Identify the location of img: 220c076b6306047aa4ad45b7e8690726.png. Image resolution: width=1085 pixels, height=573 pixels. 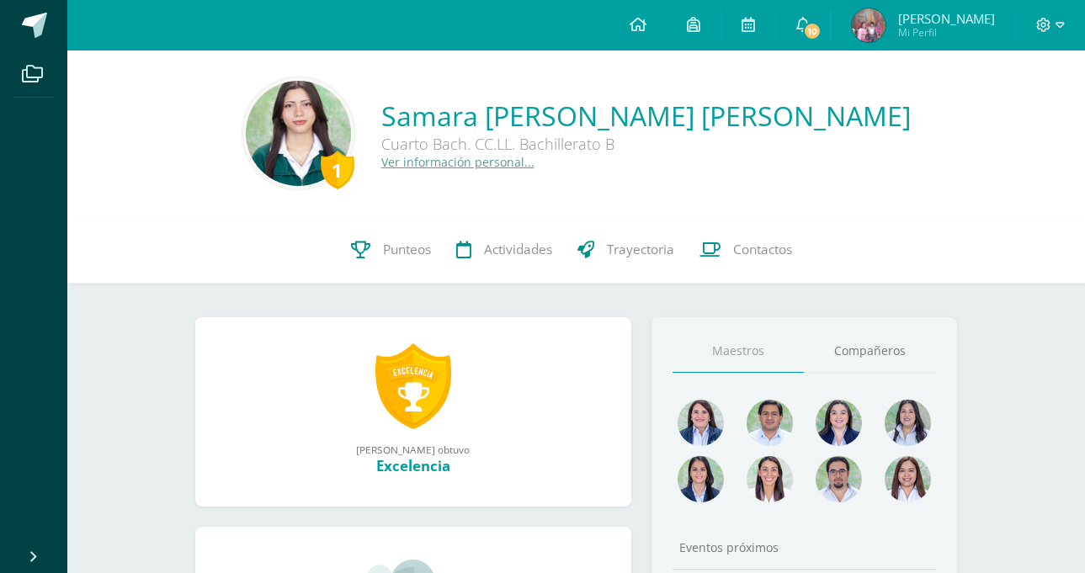
(869, 25).